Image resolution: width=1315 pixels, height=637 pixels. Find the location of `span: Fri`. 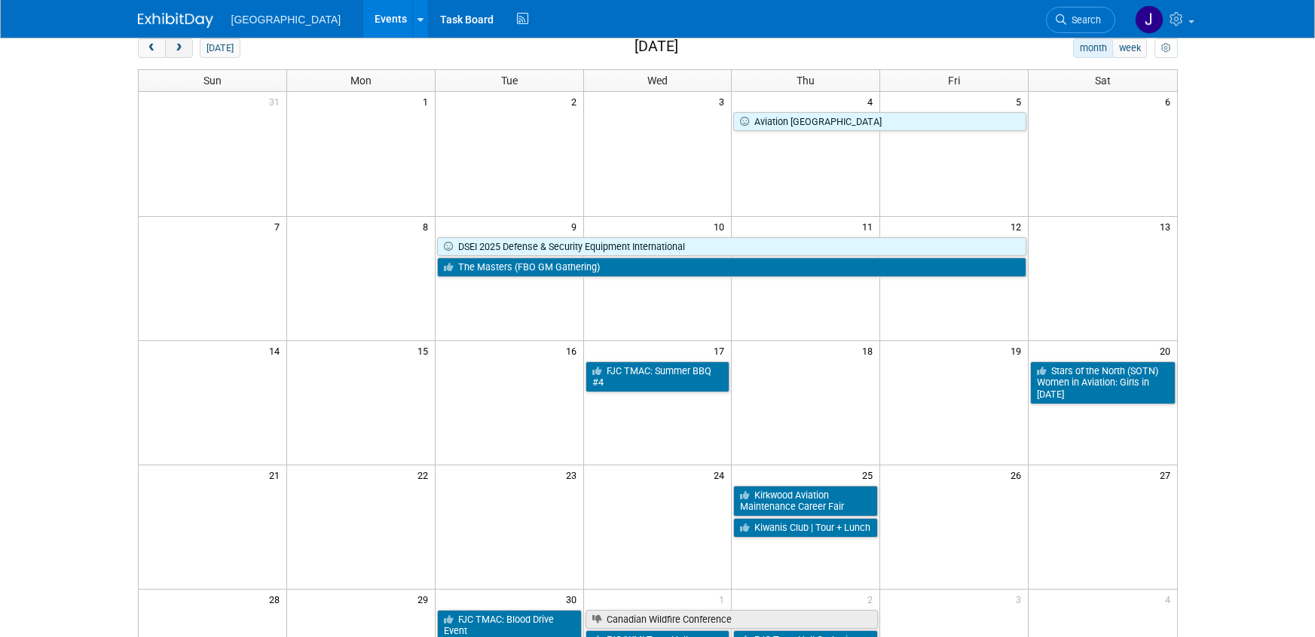

span: Fri is located at coordinates (954, 81).